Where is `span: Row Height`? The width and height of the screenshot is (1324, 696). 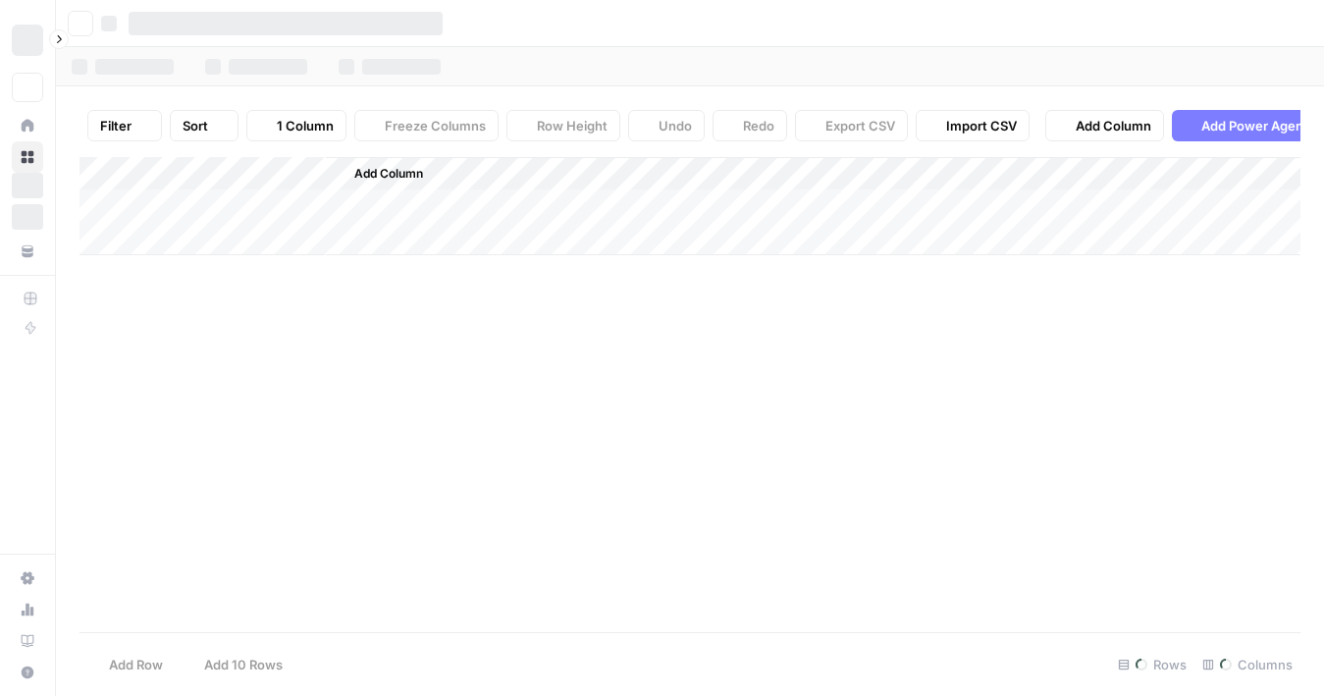
span: Row Height is located at coordinates (572, 126).